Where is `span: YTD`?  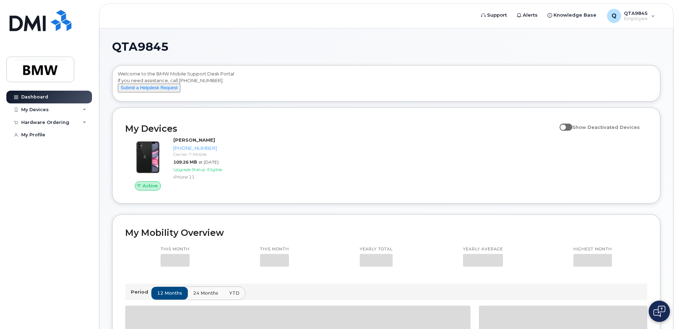
span: YTD is located at coordinates (234, 293).